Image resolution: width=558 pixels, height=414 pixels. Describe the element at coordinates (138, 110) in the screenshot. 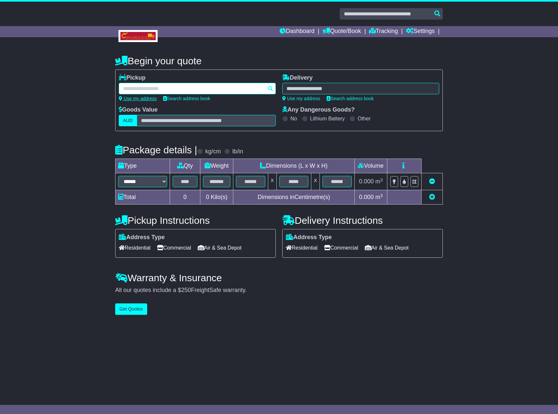

I see `label: Goods Value` at that location.